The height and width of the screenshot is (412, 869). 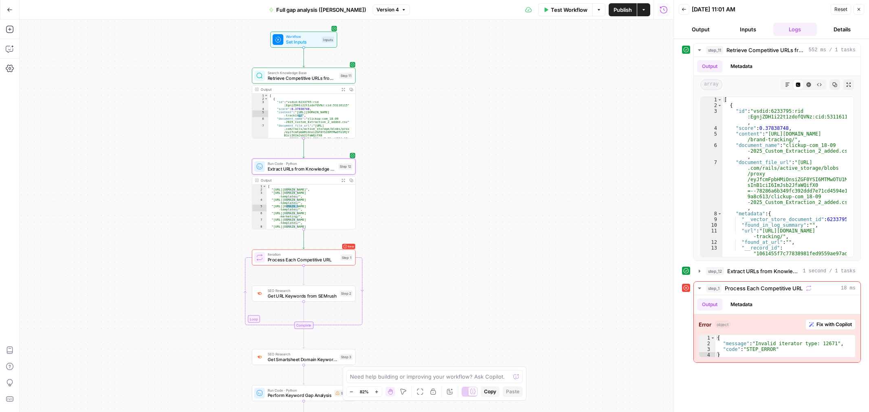 I want to click on span: Get URL Keywords from SEMrush, so click(x=302, y=296).